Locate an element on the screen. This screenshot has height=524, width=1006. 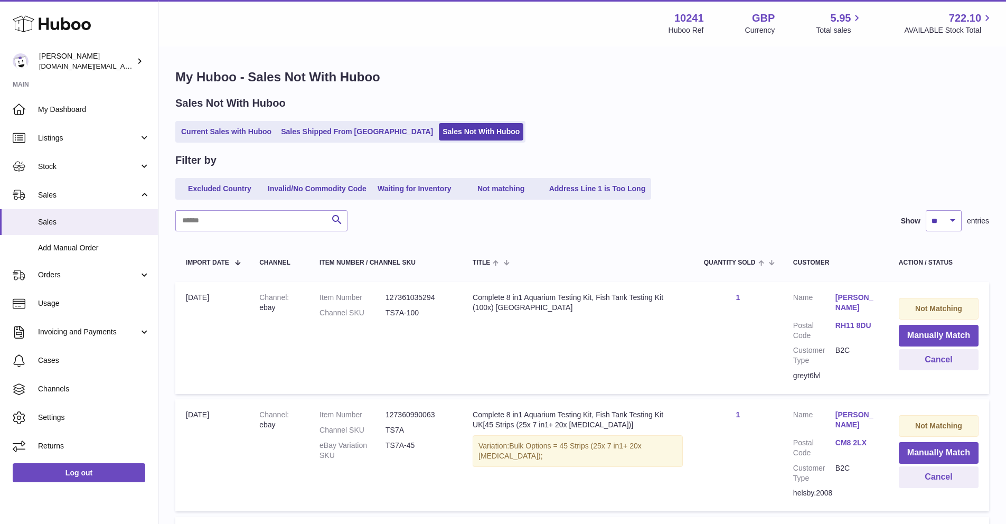
dd: 127361035294 is located at coordinates (418, 297).